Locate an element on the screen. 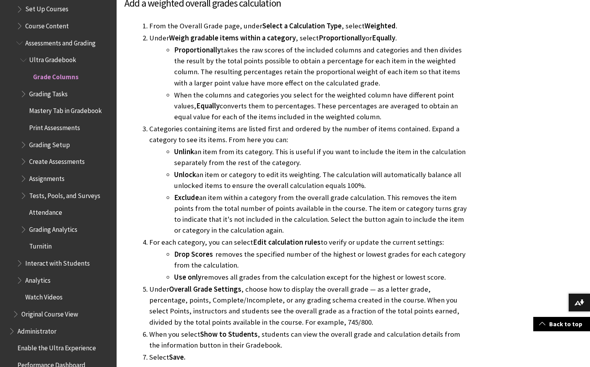 This screenshot has height=367, width=590. span: Create Assessments is located at coordinates (57, 160).